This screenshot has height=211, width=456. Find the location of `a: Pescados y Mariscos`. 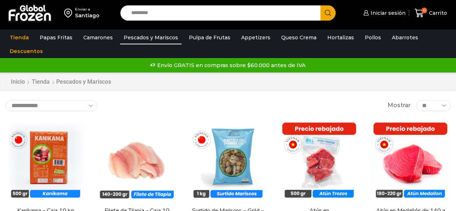

a: Pescados y Mariscos is located at coordinates (151, 38).